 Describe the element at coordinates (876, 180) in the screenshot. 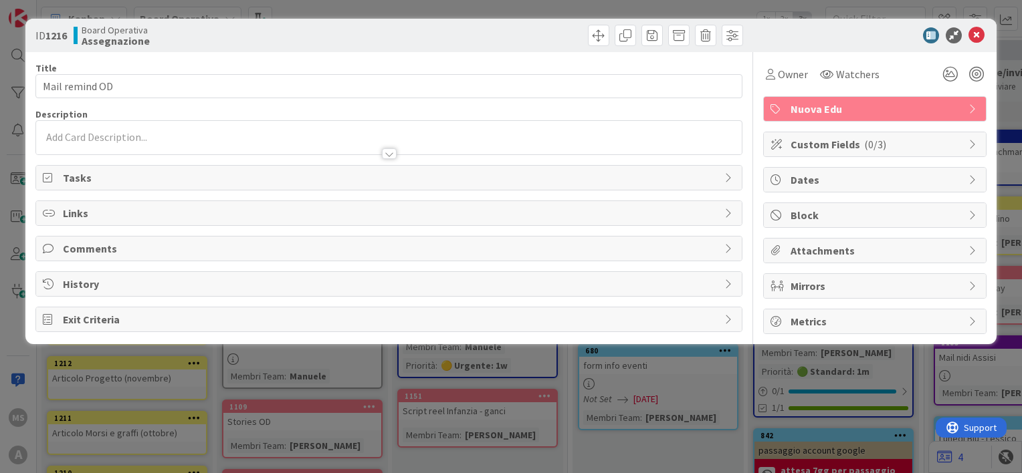

I see `span: Dates` at that location.